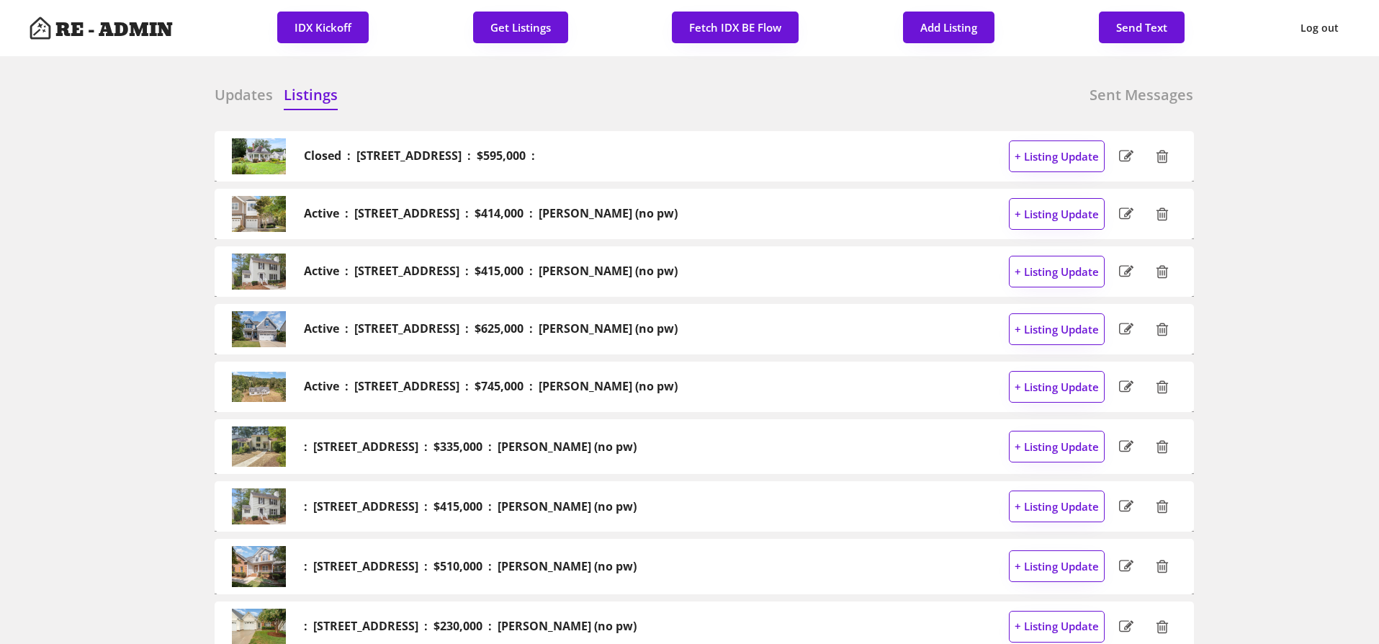 The image size is (1379, 644). Describe the element at coordinates (40, 28) in the screenshot. I see `img: Artboard%201%20copy%203.svg` at that location.